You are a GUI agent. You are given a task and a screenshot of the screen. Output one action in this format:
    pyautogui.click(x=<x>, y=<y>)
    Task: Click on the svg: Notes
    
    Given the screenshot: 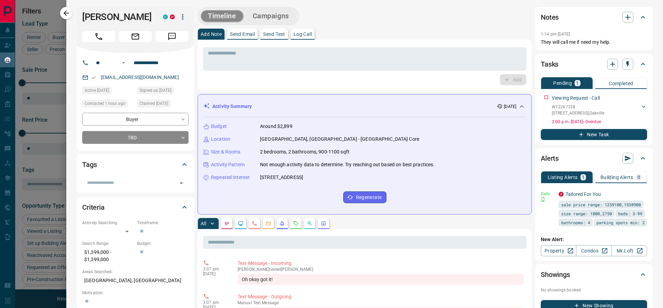 What is the action you would take?
    pyautogui.click(x=227, y=224)
    